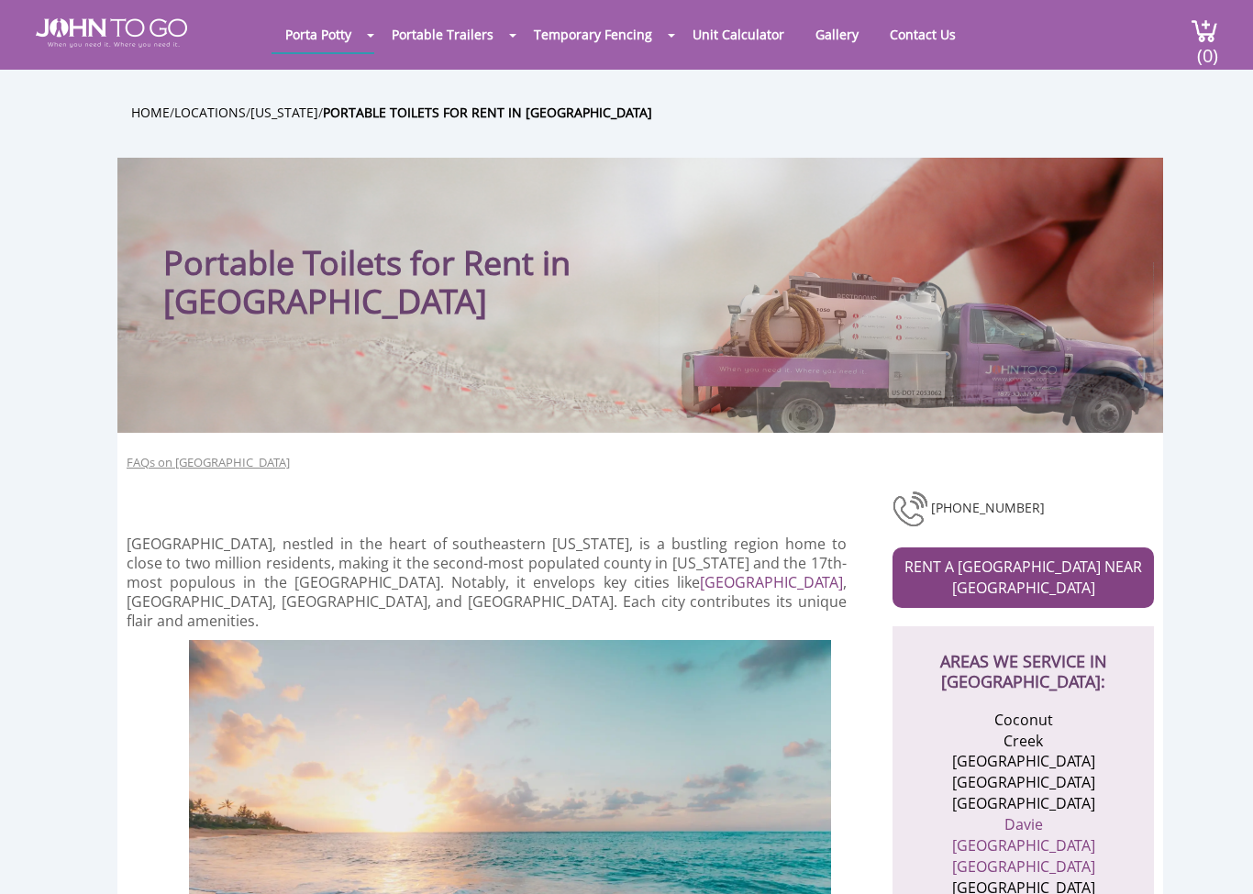 The height and width of the screenshot is (894, 1253). Describe the element at coordinates (111, 33) in the screenshot. I see `img: JOHN to go` at that location.